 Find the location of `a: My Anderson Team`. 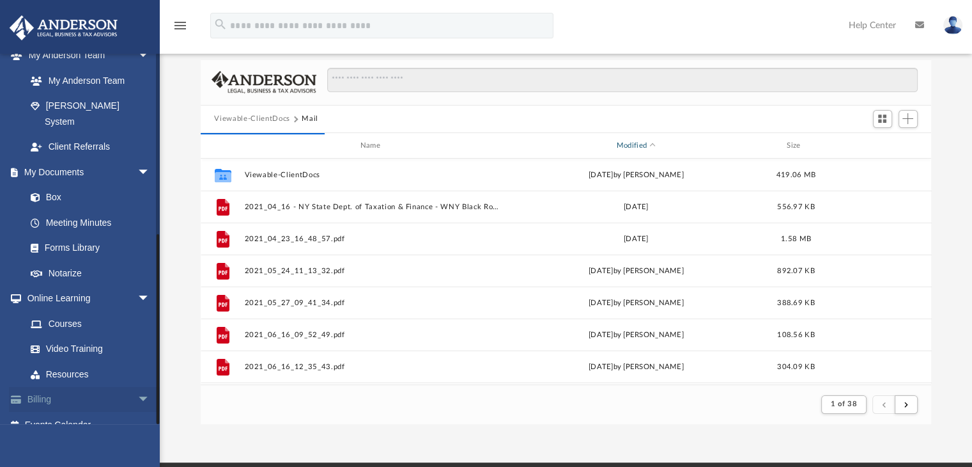

a: My Anderson Team is located at coordinates (87, 81).